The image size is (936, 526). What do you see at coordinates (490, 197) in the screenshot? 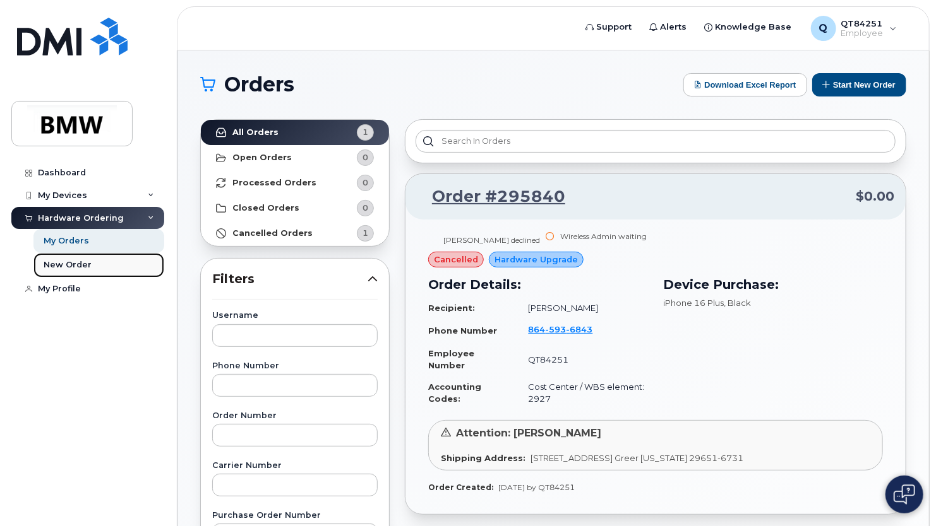
I see `a: Order #295840` at bounding box center [490, 197].